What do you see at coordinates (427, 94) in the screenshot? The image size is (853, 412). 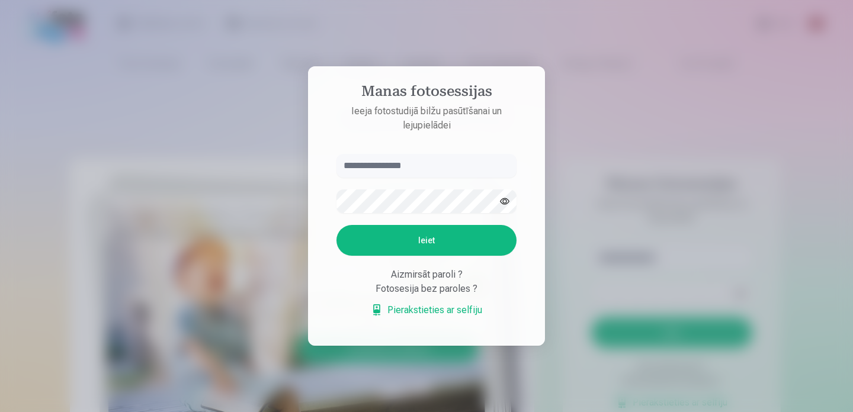 I see `h4: Manas fotosessijas` at bounding box center [427, 94].